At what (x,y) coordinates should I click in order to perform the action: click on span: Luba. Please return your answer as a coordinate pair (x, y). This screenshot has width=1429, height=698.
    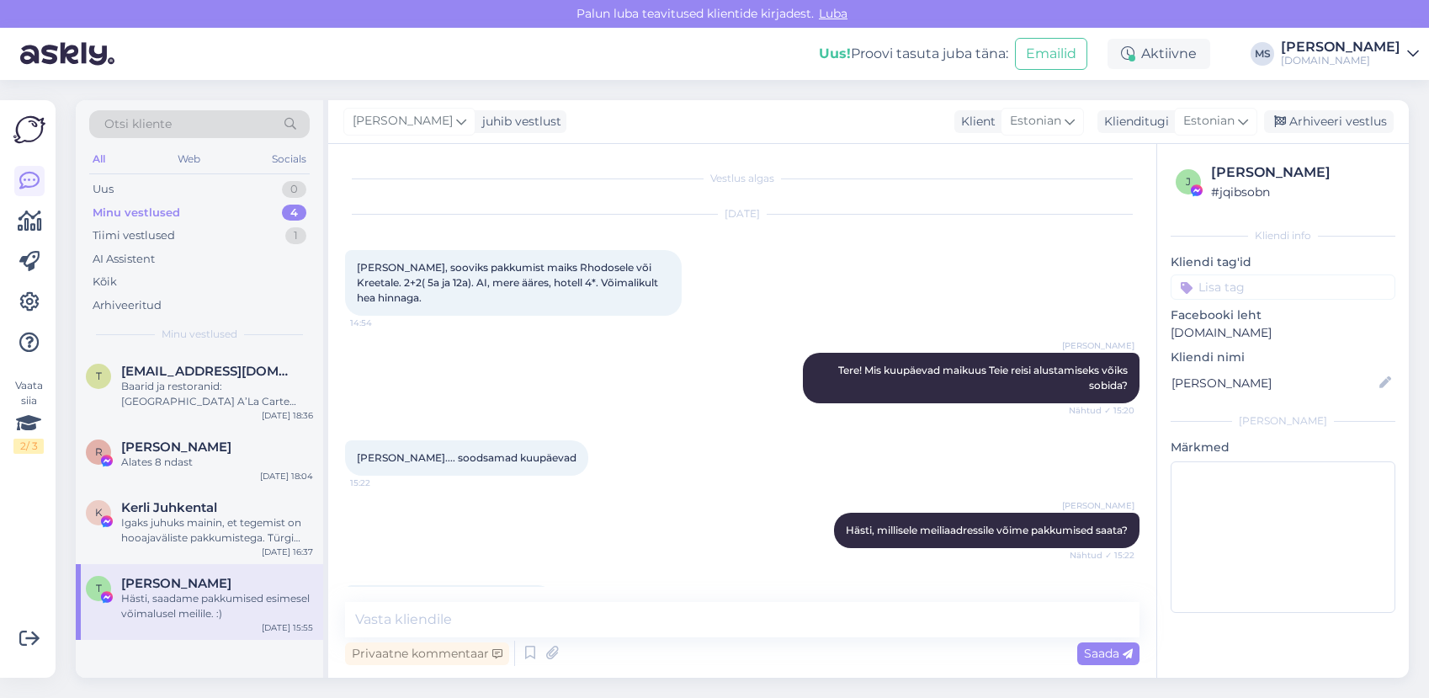
    Looking at the image, I should click on (833, 13).